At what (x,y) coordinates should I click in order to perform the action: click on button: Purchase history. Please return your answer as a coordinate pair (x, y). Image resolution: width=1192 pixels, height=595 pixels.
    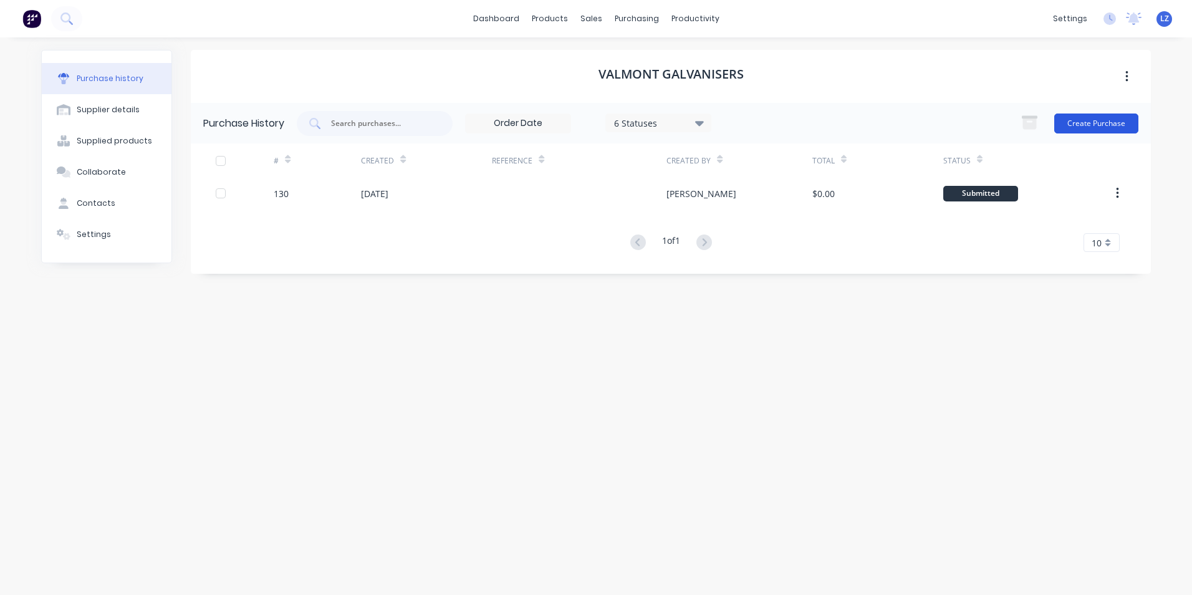
    Looking at the image, I should click on (107, 79).